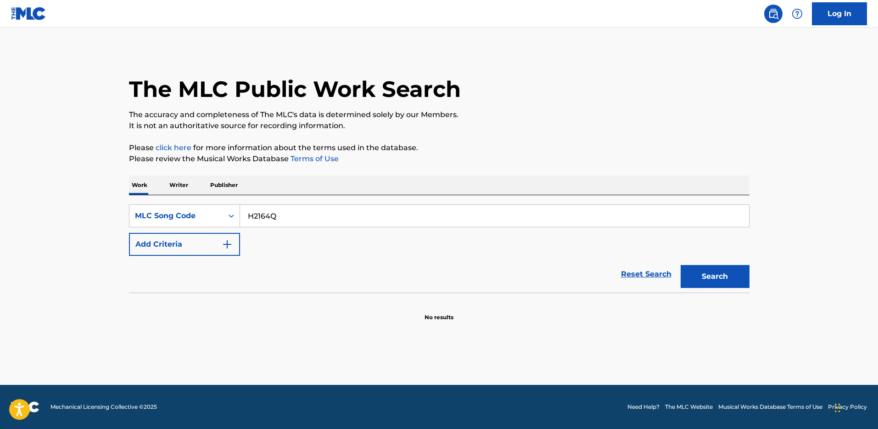 This screenshot has width=878, height=429. What do you see at coordinates (646, 274) in the screenshot?
I see `a: Reset Search` at bounding box center [646, 274].